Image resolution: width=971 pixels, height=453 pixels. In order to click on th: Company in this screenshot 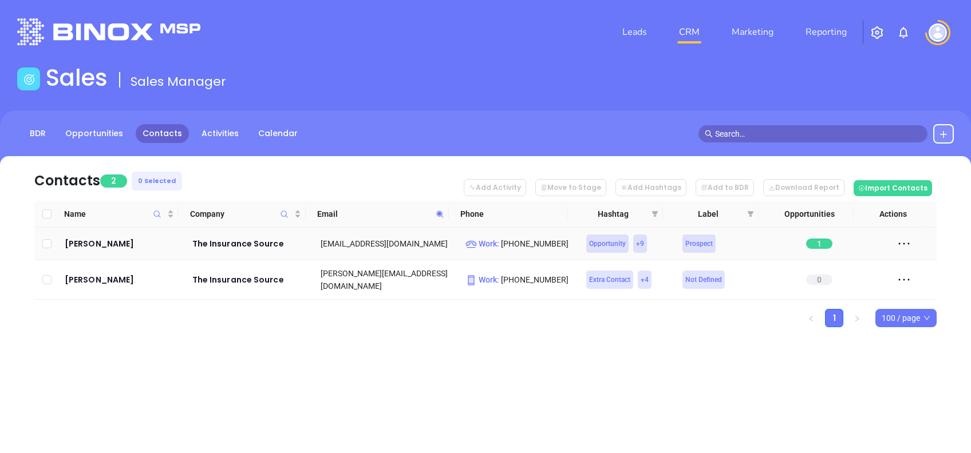, I will do `click(242, 214)`.